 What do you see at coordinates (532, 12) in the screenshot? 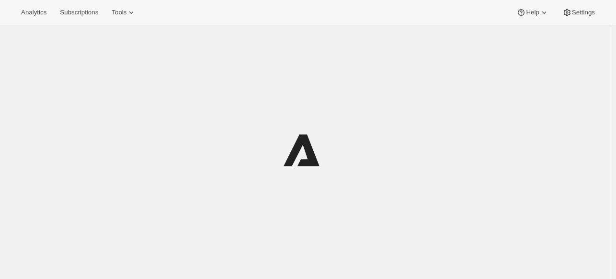
I see `span: Help` at bounding box center [532, 12].